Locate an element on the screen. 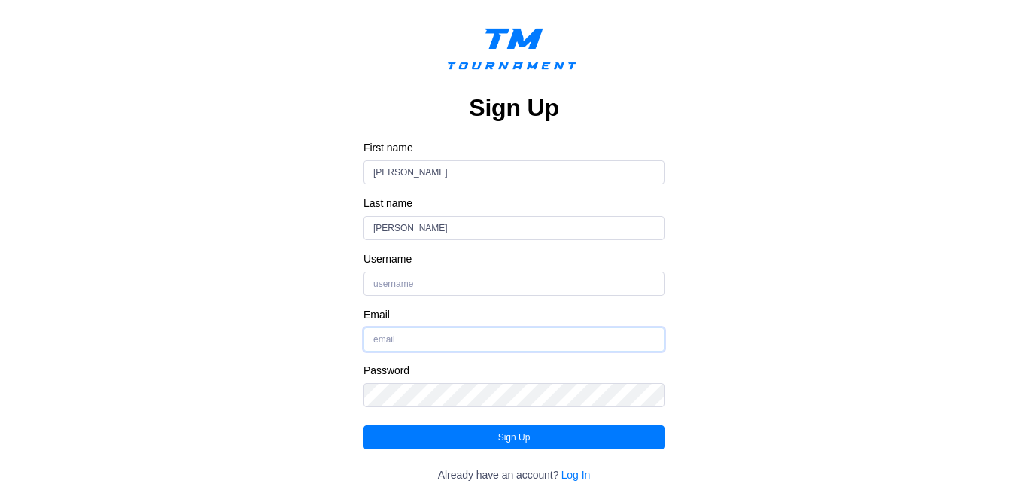 The width and height of the screenshot is (1028, 487). input: first name is located at coordinates (514, 172).